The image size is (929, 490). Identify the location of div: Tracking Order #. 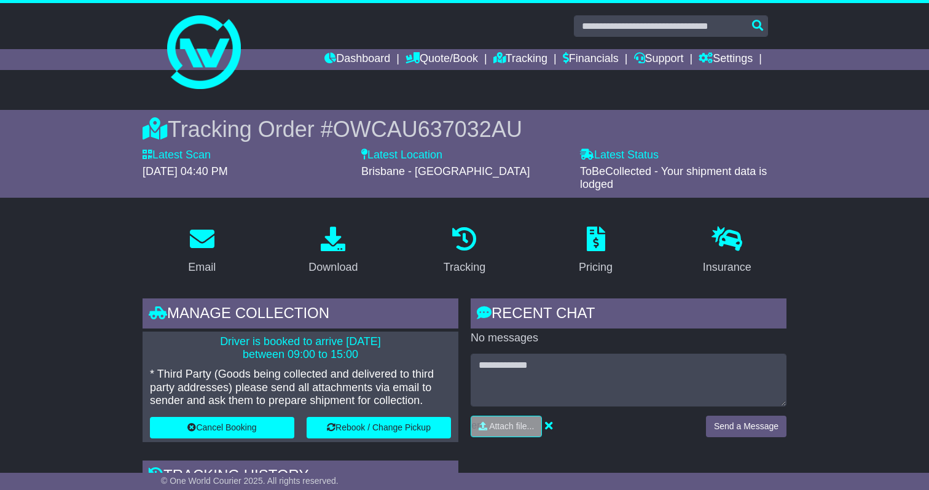
(464, 129).